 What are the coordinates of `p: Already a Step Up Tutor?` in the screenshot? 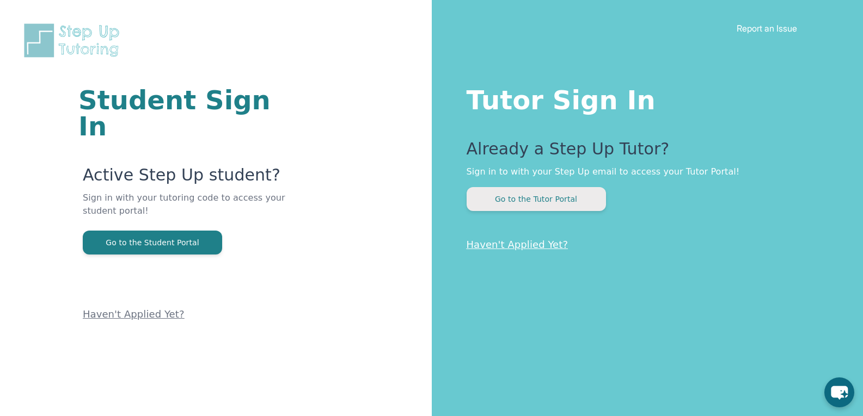 It's located at (643, 152).